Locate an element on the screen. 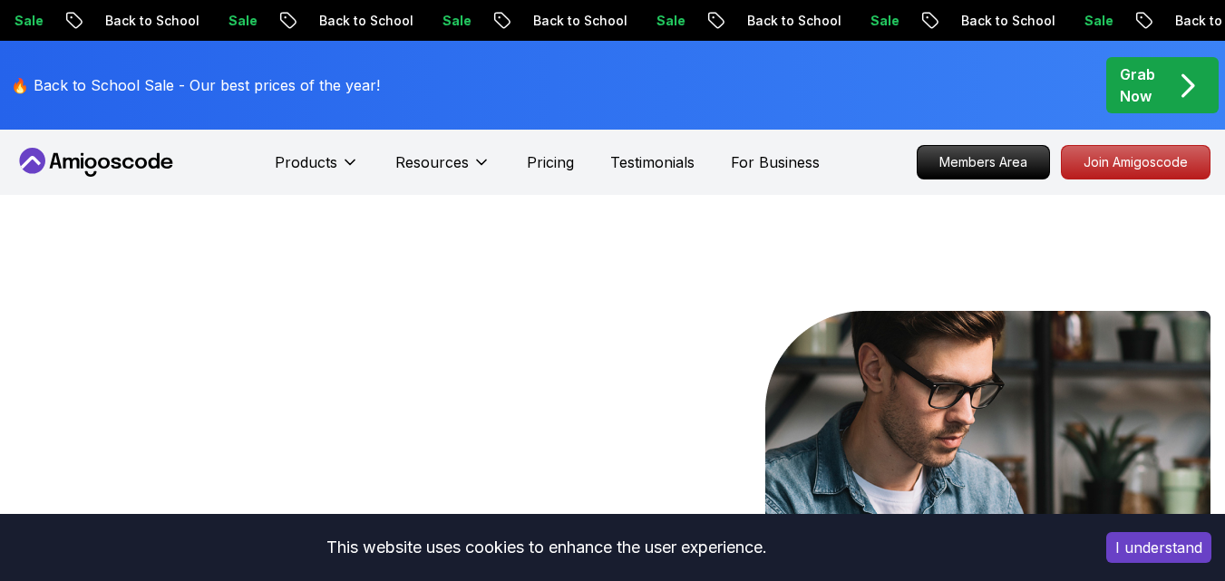 The image size is (1225, 581). a: Testimonials is located at coordinates (652, 162).